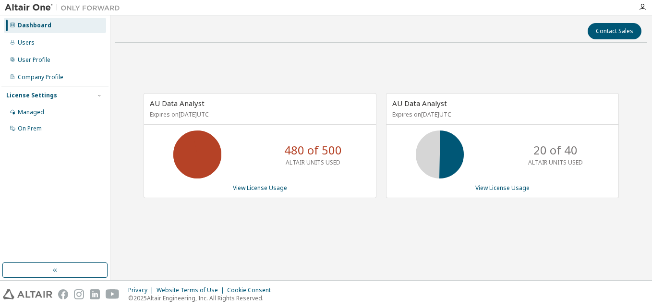 The width and height of the screenshot is (652, 308). I want to click on button: Contact Sales, so click(615, 31).